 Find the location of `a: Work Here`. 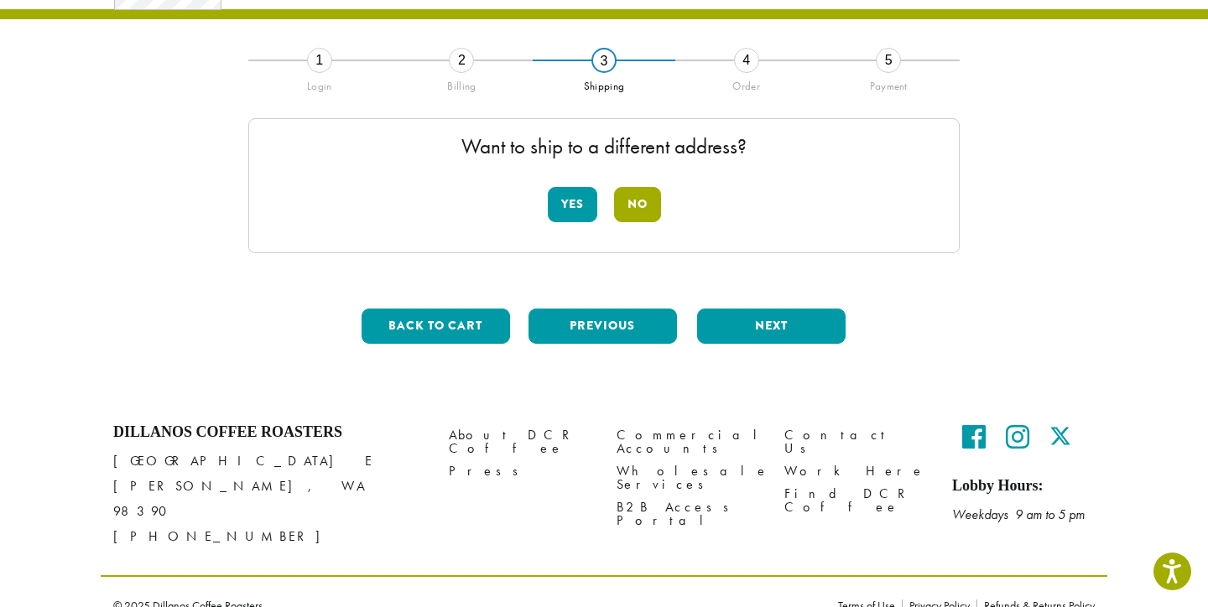

a: Work Here is located at coordinates (855, 471).